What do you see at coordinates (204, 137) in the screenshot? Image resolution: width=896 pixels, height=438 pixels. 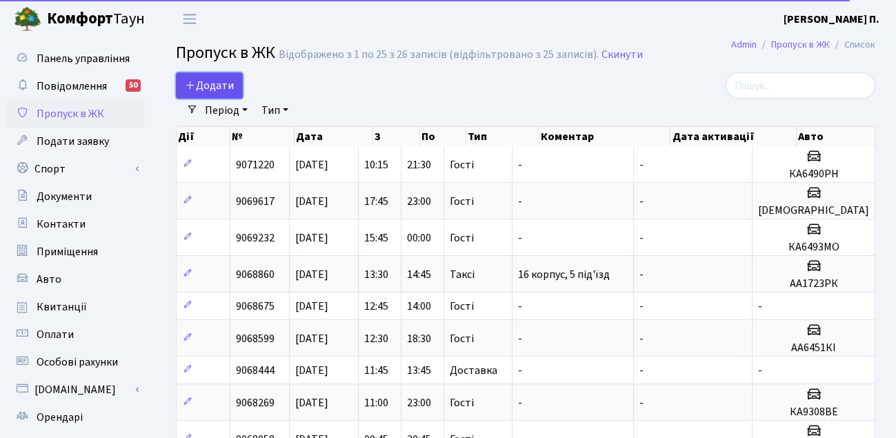 I see `th: Дії` at bounding box center [204, 137].